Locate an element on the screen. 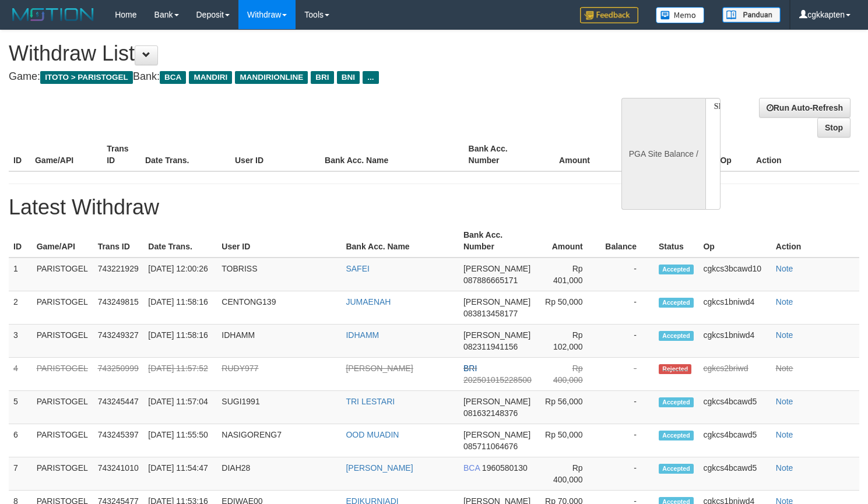  span: 087886665171 is located at coordinates (490, 280).